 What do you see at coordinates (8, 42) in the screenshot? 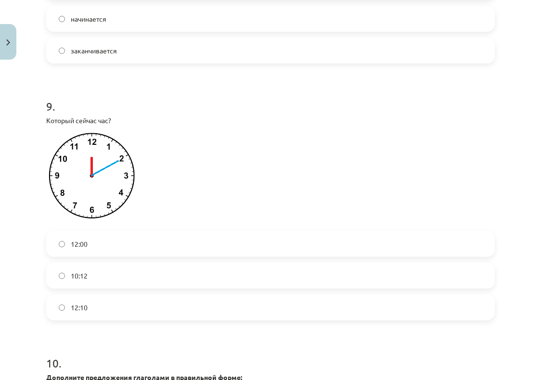
I see `img: icon-close-lesson-0947bae3869378f0d4975bcd49f059093ad1ed9edebbc8119c70593378902aed.svg` at bounding box center [8, 42].